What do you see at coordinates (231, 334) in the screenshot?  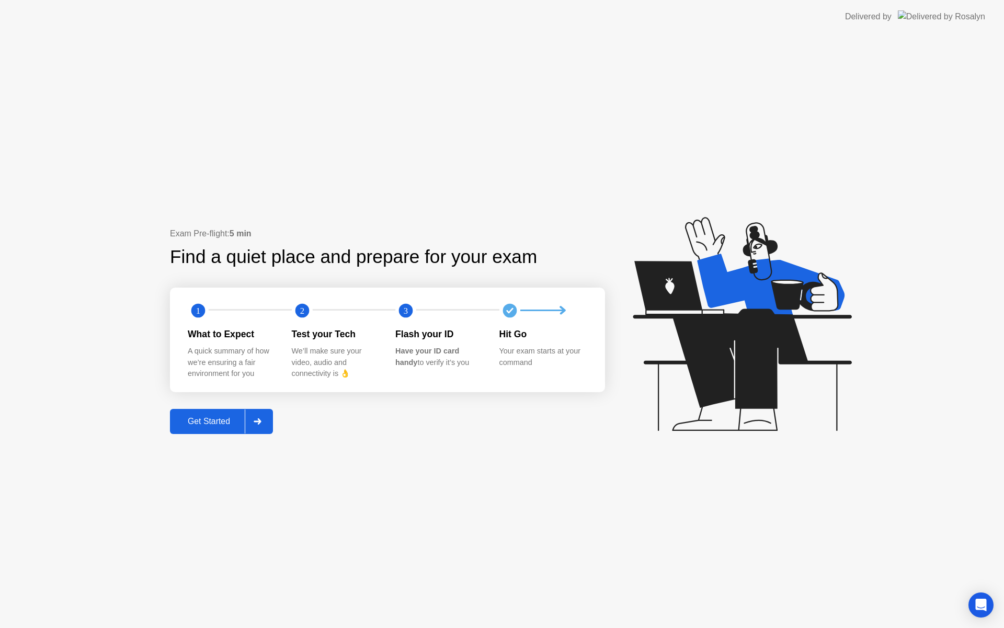 I see `div: What to Expect` at bounding box center [231, 334].